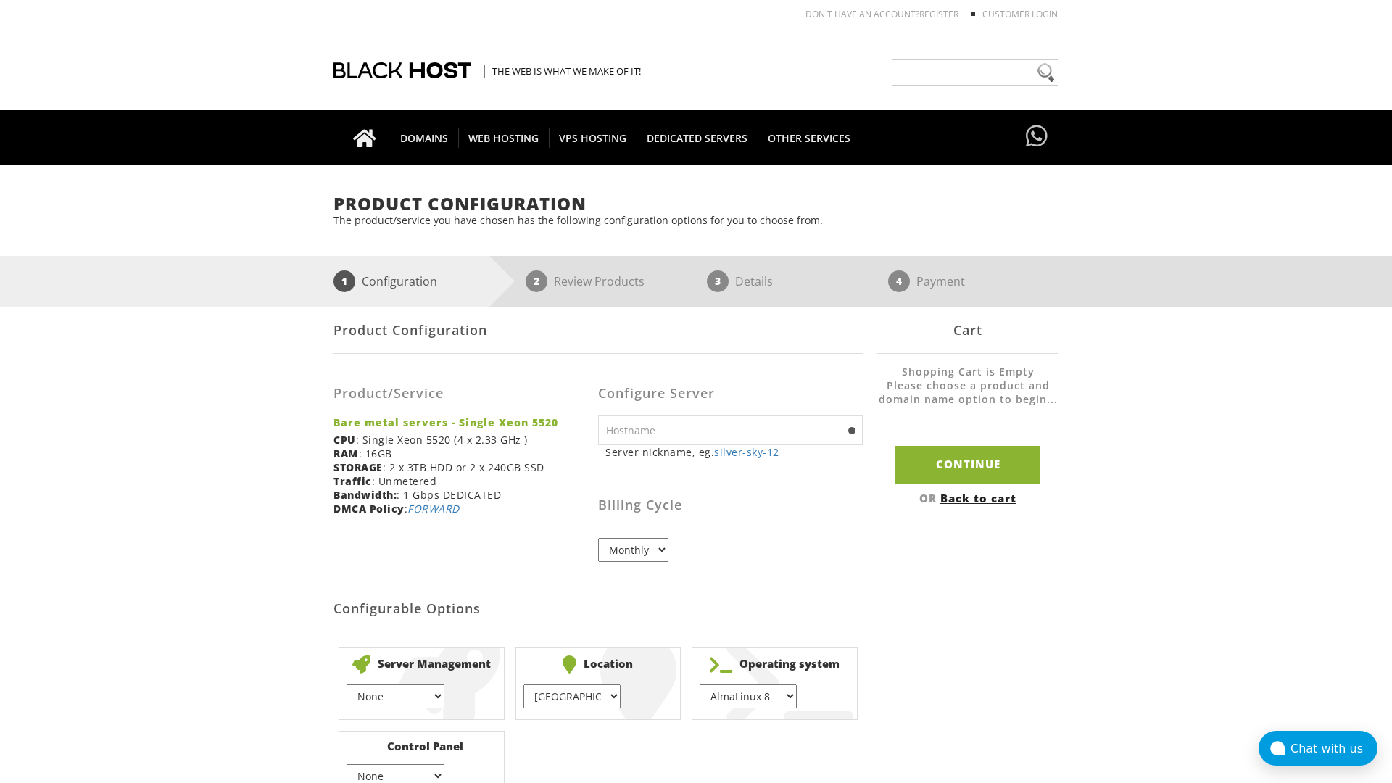  What do you see at coordinates (536, 281) in the screenshot?
I see `span: 2` at bounding box center [536, 281].